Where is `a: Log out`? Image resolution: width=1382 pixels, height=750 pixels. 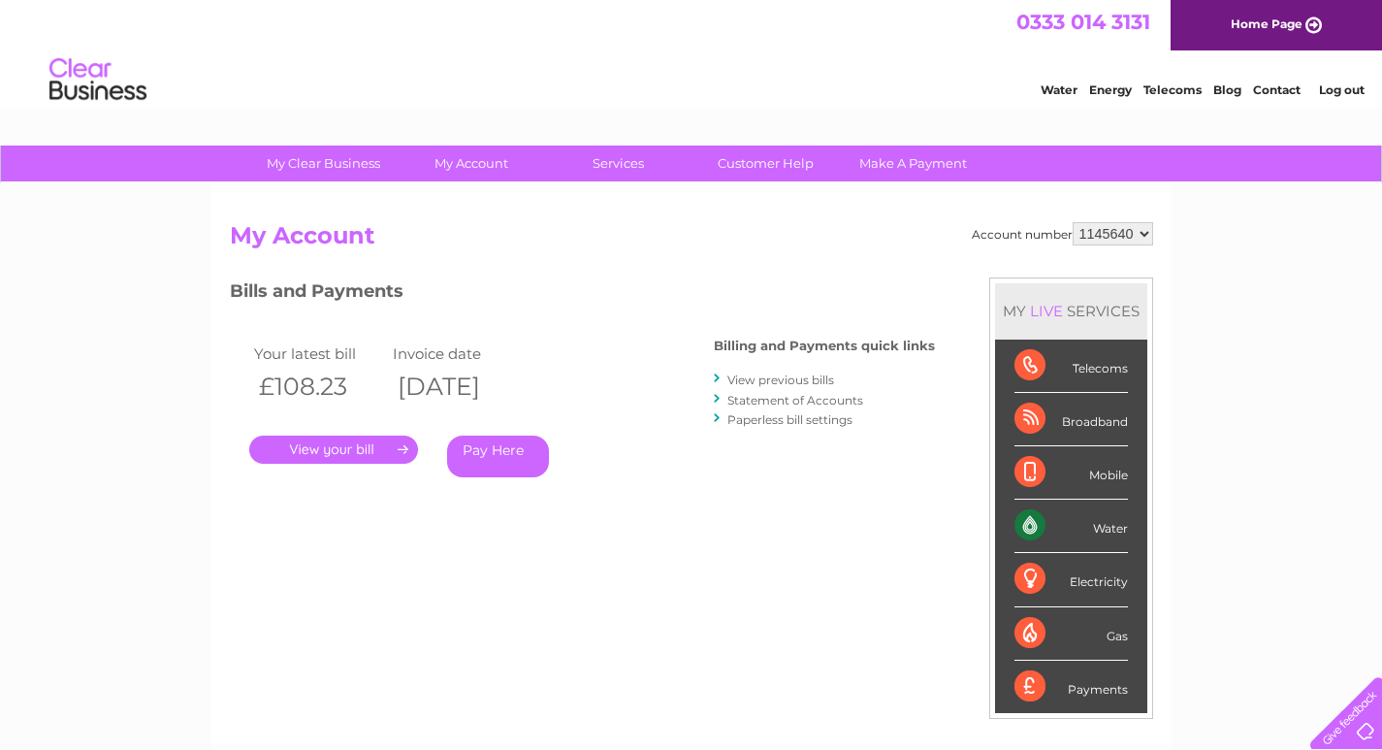 a: Log out is located at coordinates (1341, 89).